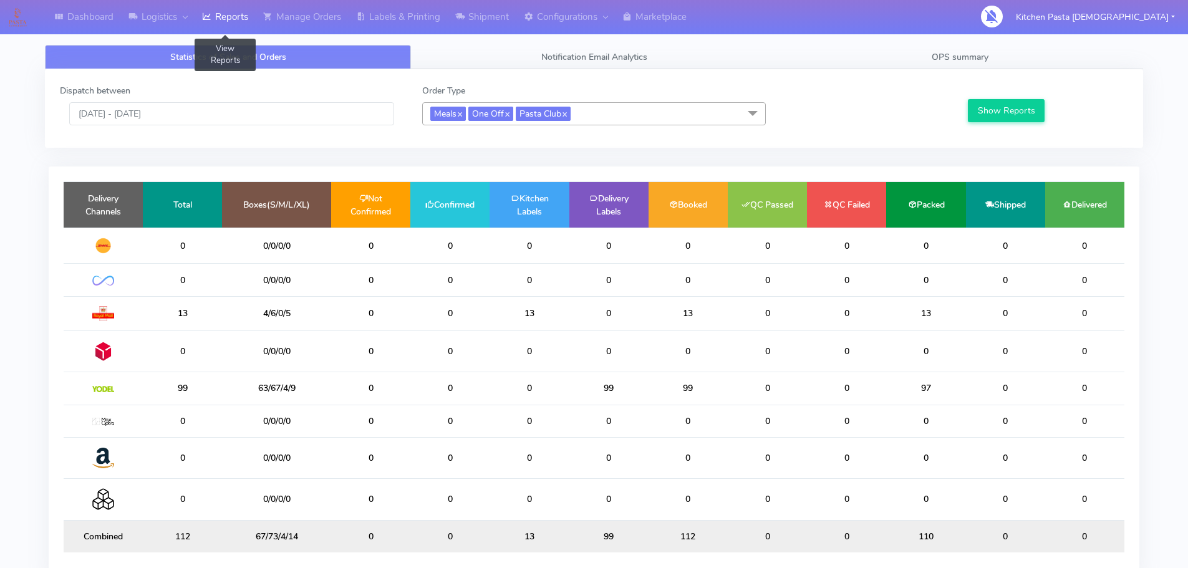 The height and width of the screenshot is (568, 1188). What do you see at coordinates (443, 90) in the screenshot?
I see `label: Order Type` at bounding box center [443, 90].